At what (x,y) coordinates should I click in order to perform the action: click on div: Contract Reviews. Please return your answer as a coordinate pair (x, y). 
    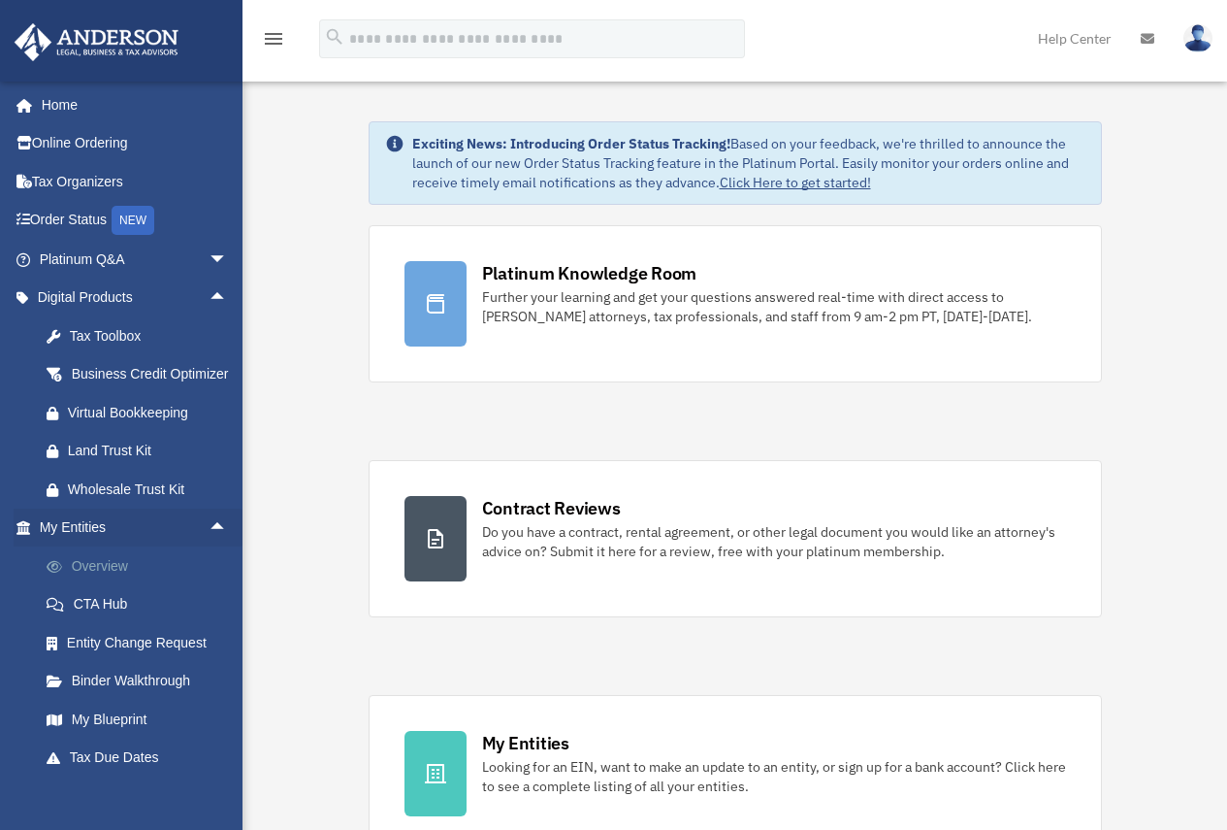
    Looking at the image, I should click on (551, 507).